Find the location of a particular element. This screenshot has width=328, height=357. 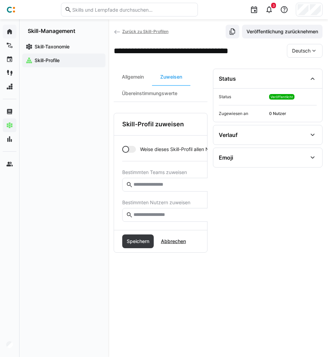

span: Zurück zu Skill-Profilen is located at coordinates (145, 31).